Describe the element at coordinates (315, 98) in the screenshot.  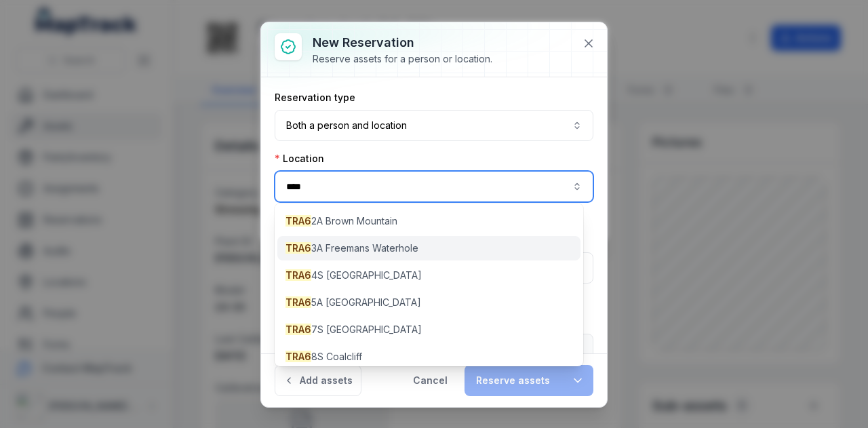
I see `label: Reservation type` at that location.